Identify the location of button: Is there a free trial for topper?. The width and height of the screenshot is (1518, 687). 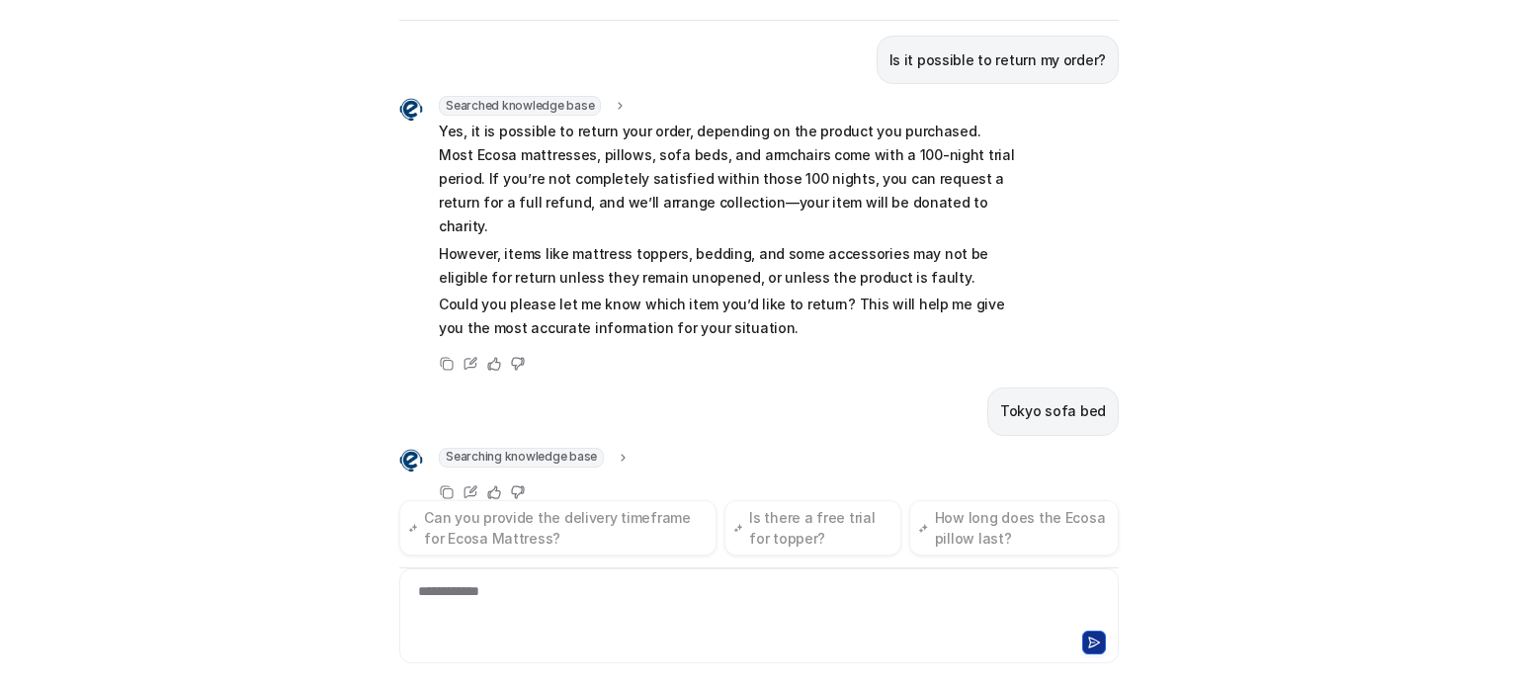
(813, 528).